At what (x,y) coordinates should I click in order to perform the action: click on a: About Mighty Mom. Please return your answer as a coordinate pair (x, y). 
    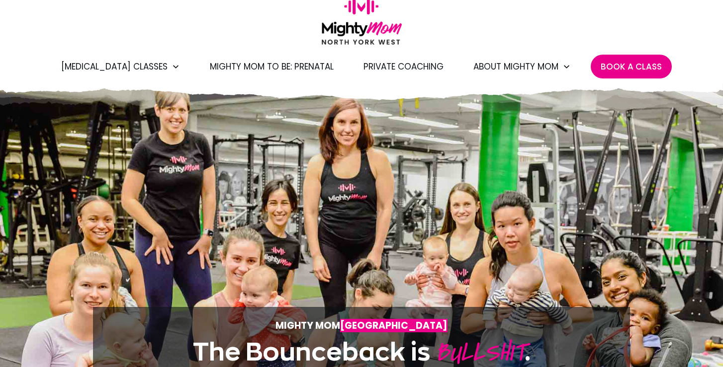
    Looking at the image, I should click on (522, 67).